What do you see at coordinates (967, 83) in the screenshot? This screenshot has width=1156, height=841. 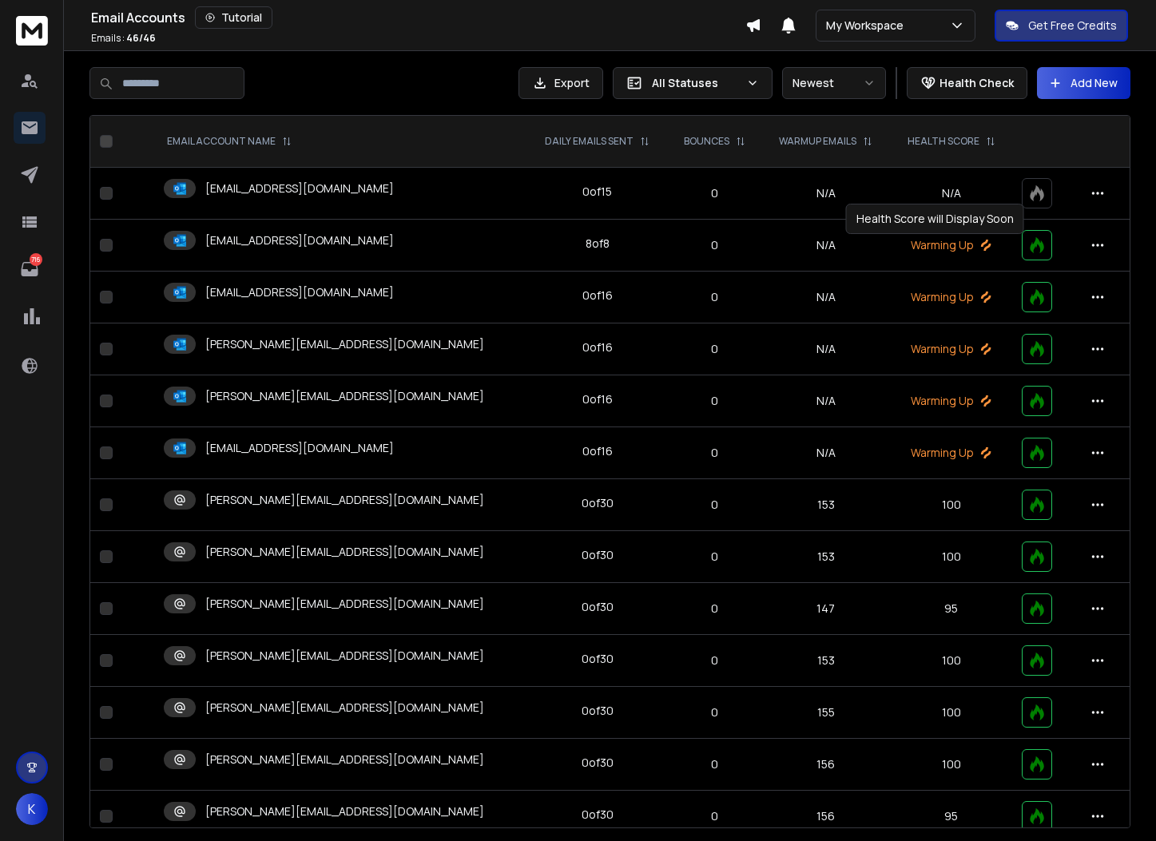 I see `button: Health Check` at bounding box center [967, 83].